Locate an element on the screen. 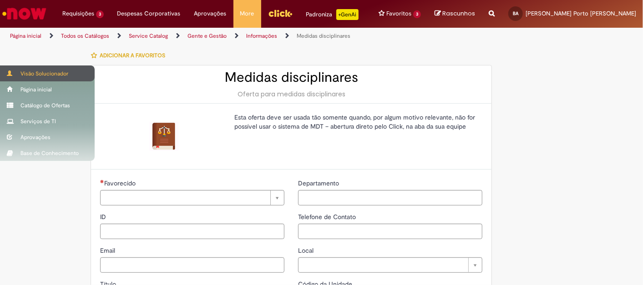  span: Despesas Corporativas is located at coordinates (149, 14).